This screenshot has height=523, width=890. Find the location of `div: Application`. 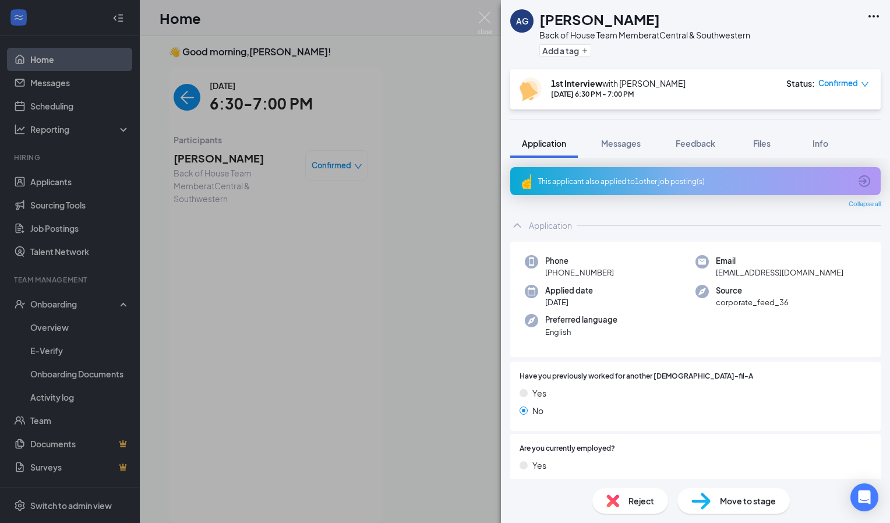

div: Application is located at coordinates (551, 225).